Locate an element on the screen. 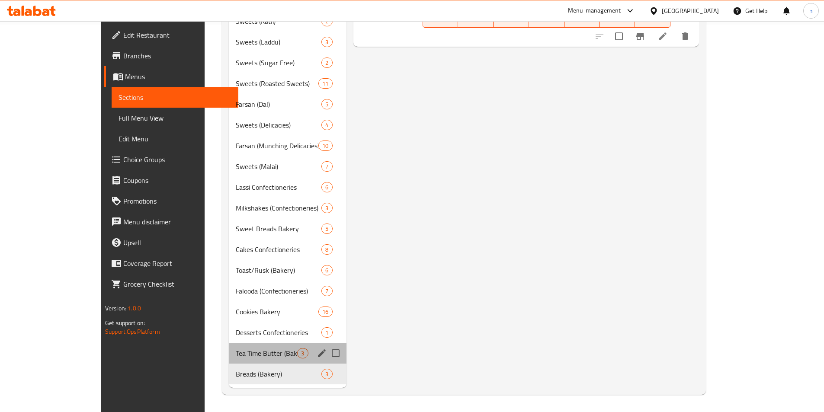  span: Promotions is located at coordinates (177, 201).